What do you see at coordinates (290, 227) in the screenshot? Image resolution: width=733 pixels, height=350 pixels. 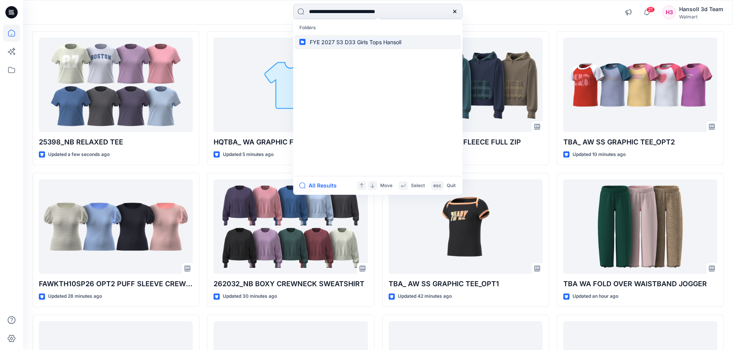 I see `a: 262032_NB BOXY CREWNECK SWEATSHIRT` at bounding box center [290, 227].